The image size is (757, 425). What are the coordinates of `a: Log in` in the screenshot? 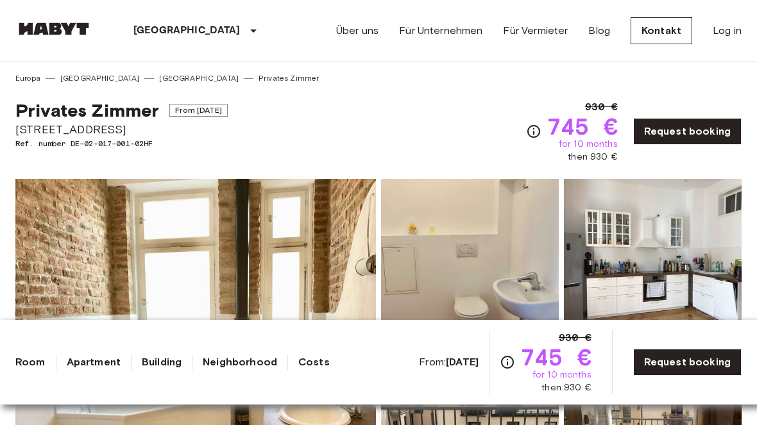 It's located at (727, 31).